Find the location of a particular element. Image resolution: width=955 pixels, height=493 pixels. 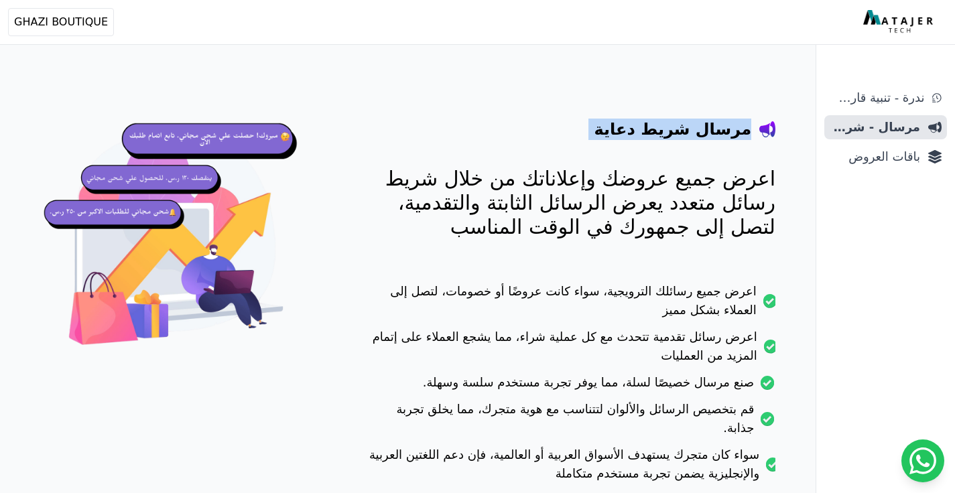

p: اعرض جميع عروضك وإعلاناتك من خلال شريط رسائل متعدد يعرض الرسائل الثابتة والتقدمية، لتصل إلى جمهور... is located at coordinates (570, 203).